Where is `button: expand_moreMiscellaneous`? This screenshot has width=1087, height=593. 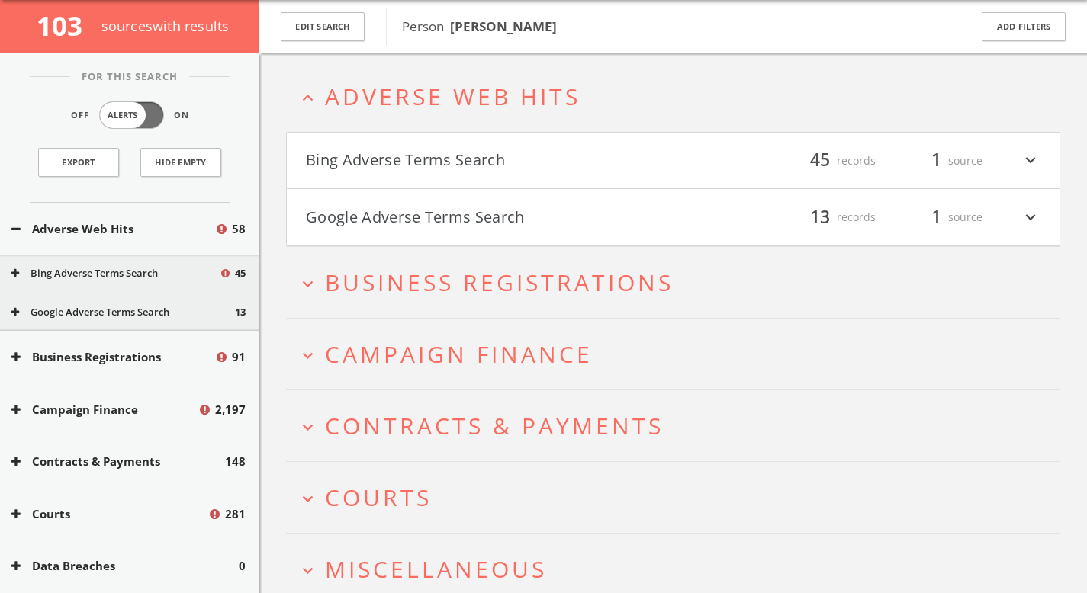
button: expand_moreMiscellaneous is located at coordinates (679, 569).